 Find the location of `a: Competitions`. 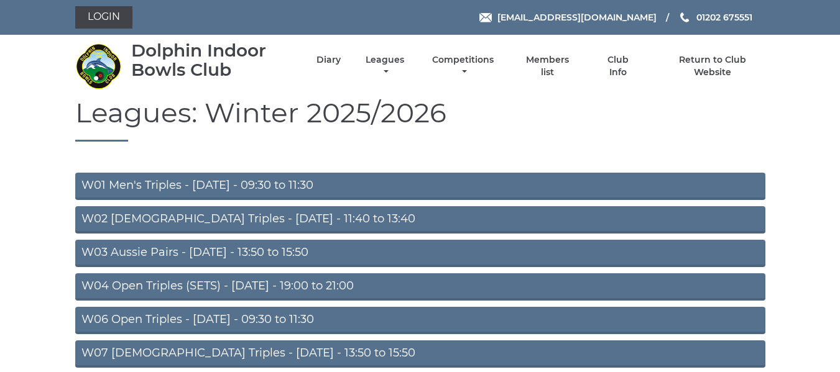

a: Competitions is located at coordinates (463, 66).